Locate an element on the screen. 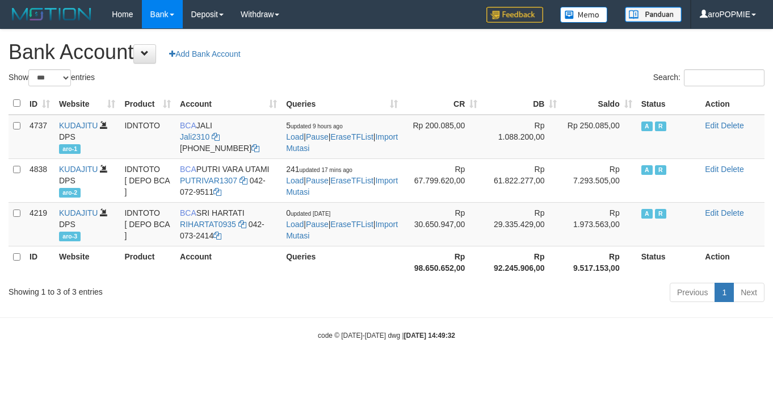 The height and width of the screenshot is (398, 773). img: panduan.png is located at coordinates (654, 14).